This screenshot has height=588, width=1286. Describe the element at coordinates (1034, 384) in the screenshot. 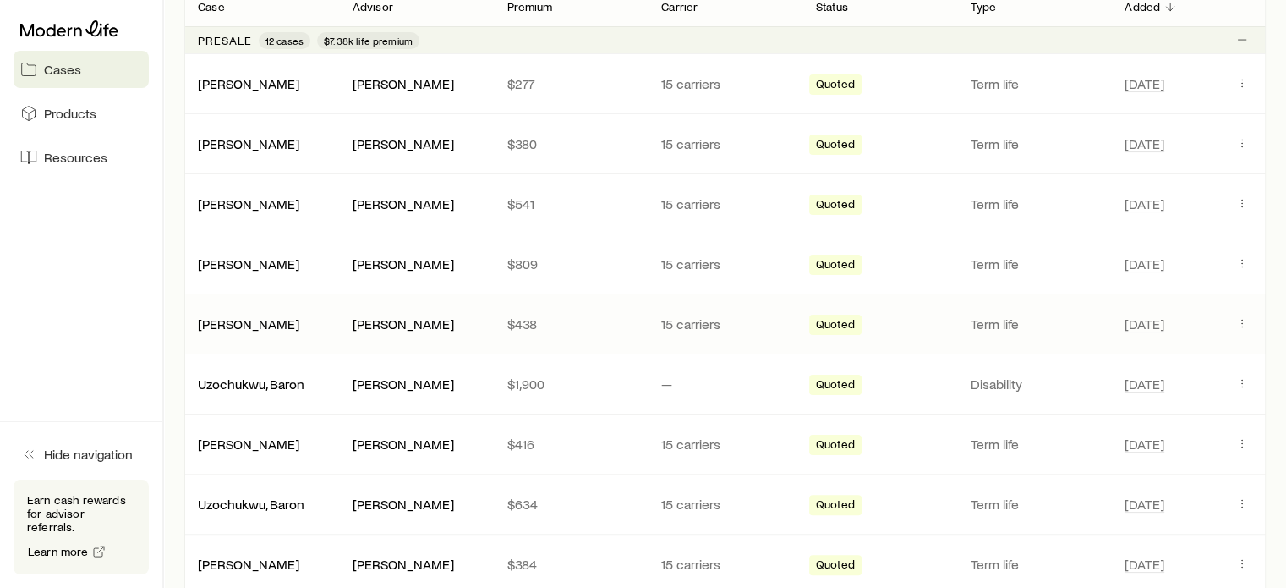

I see `p: Disability` at that location.